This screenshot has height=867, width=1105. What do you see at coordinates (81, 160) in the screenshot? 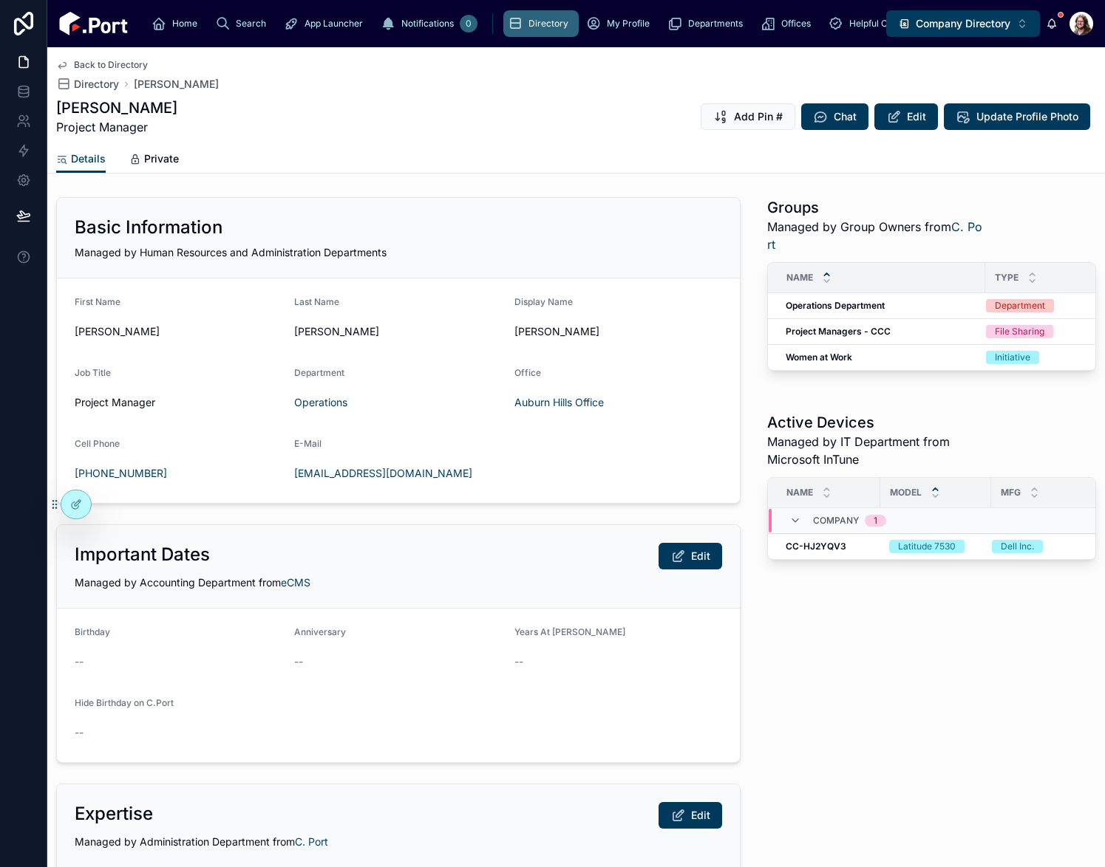
I see `a: Details` at bounding box center [81, 160].